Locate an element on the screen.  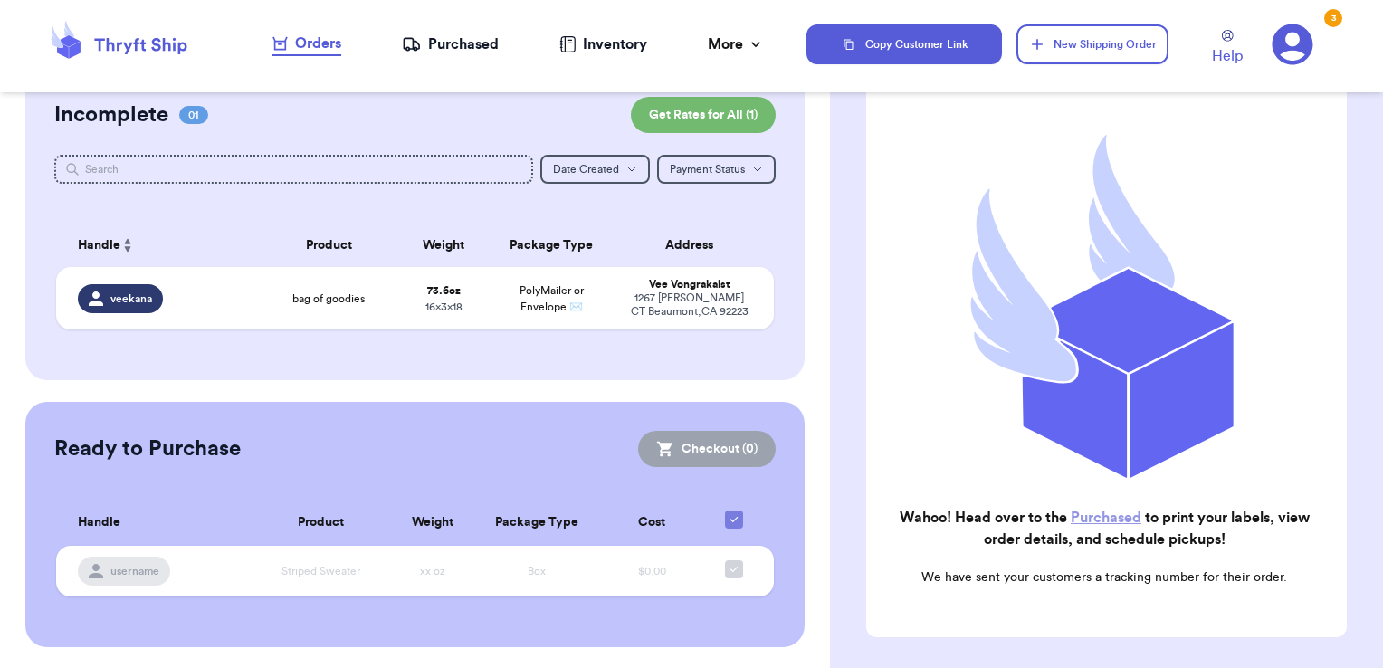
th: Address is located at coordinates (695, 245).